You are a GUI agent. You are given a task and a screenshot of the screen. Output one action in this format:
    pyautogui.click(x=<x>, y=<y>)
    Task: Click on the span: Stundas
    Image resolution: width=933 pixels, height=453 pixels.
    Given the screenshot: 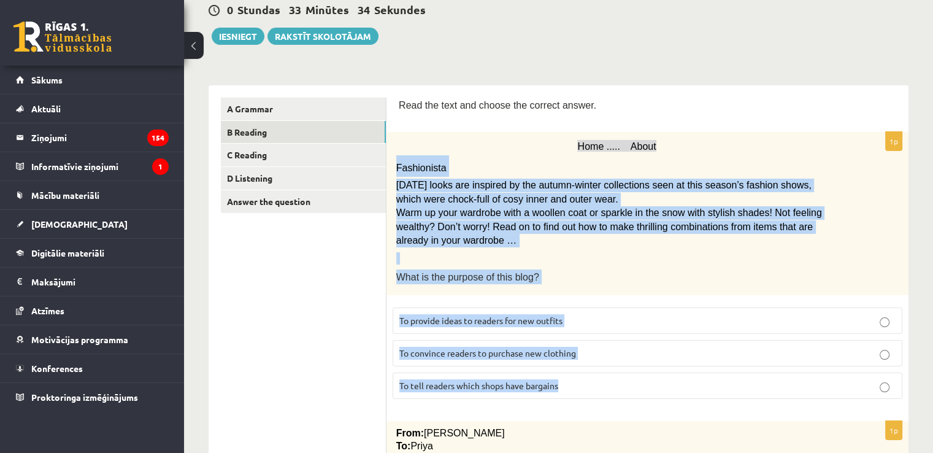 What is the action you would take?
    pyautogui.click(x=259, y=9)
    